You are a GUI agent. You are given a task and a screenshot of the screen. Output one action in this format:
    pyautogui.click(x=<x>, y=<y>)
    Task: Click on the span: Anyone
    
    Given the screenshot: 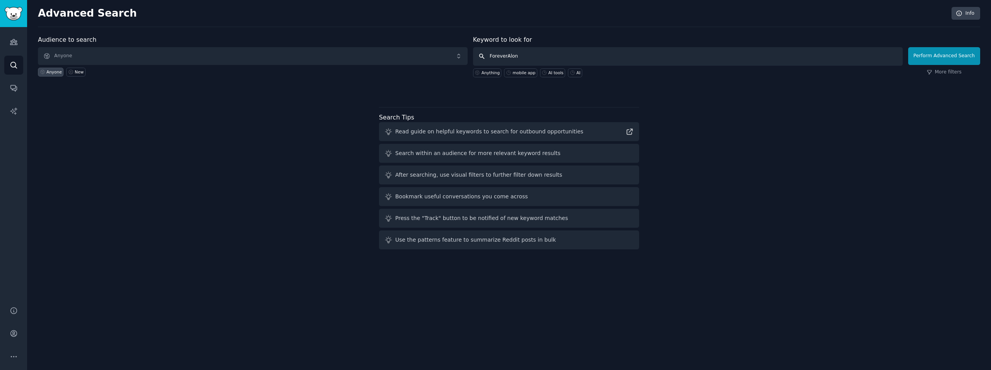 What is the action you would take?
    pyautogui.click(x=253, y=56)
    